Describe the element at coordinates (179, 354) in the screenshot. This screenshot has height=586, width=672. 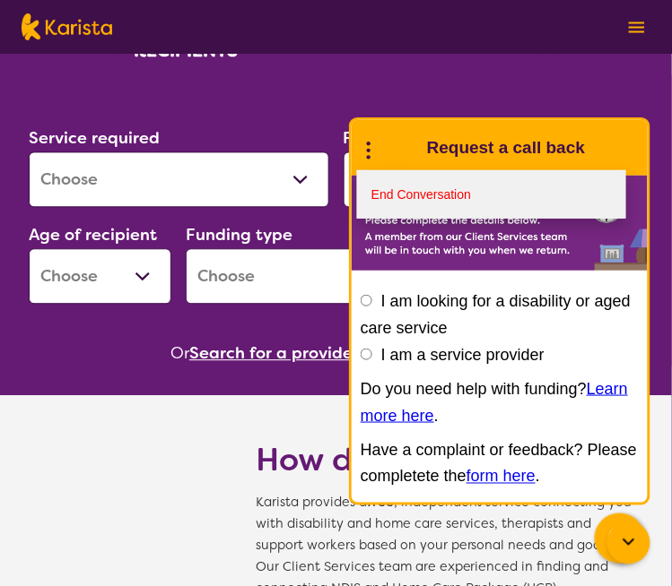
I see `span: Or` at that location.